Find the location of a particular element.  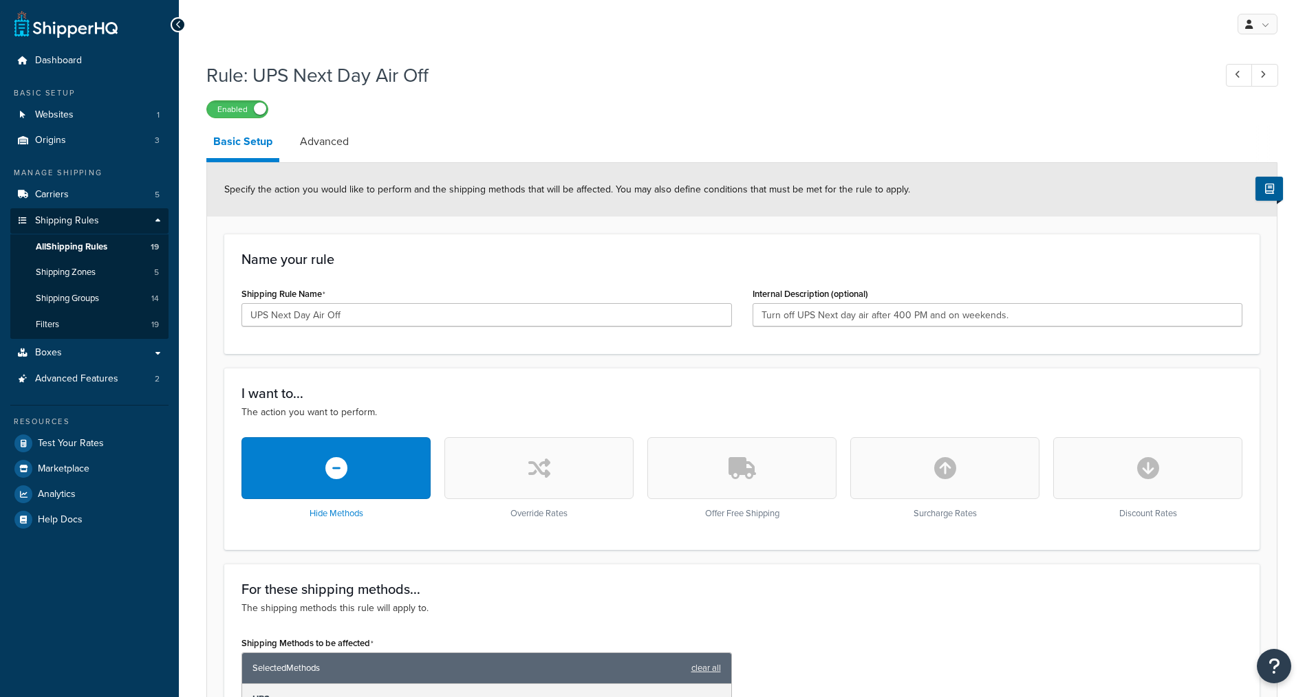

a: Advanced Features2 is located at coordinates (89, 379).